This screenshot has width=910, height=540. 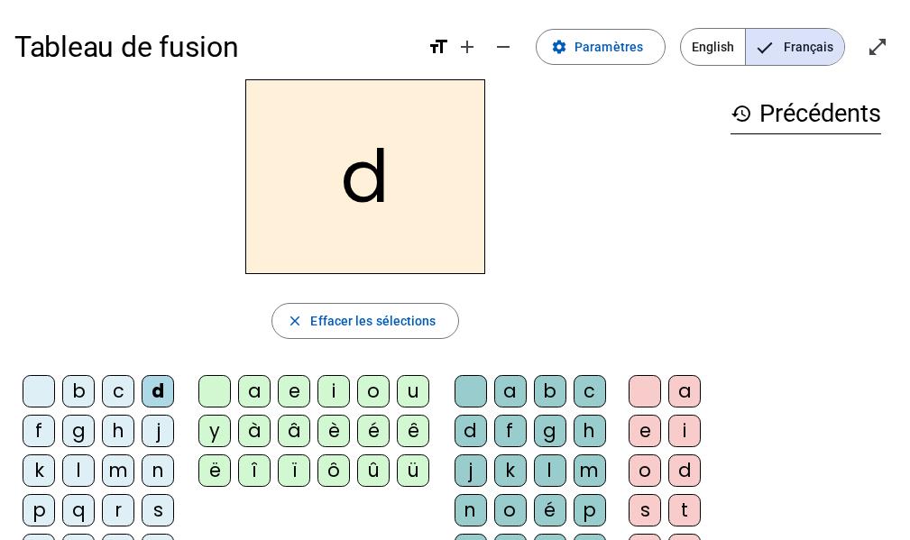 What do you see at coordinates (373, 471) in the screenshot?
I see `div: û` at bounding box center [373, 471].